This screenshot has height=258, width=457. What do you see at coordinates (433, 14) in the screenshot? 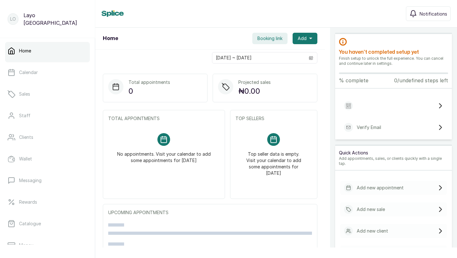
I see `span: Notifications` at bounding box center [433, 14].